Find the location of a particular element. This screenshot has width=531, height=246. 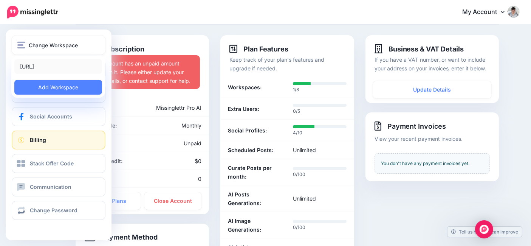

a: Stack Offer Code is located at coordinates (59, 163).